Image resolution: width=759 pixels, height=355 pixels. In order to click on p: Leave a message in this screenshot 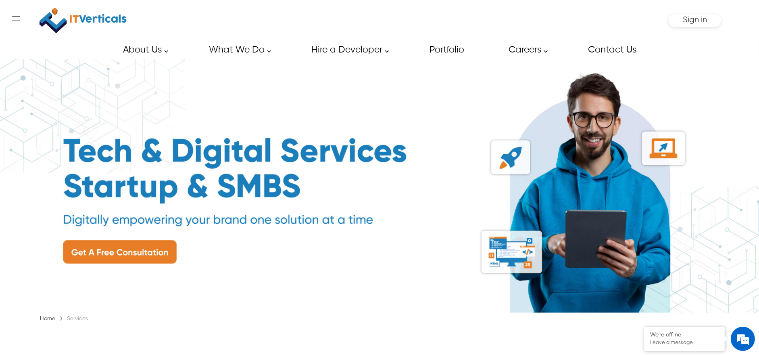, I will do `click(685, 343)`.